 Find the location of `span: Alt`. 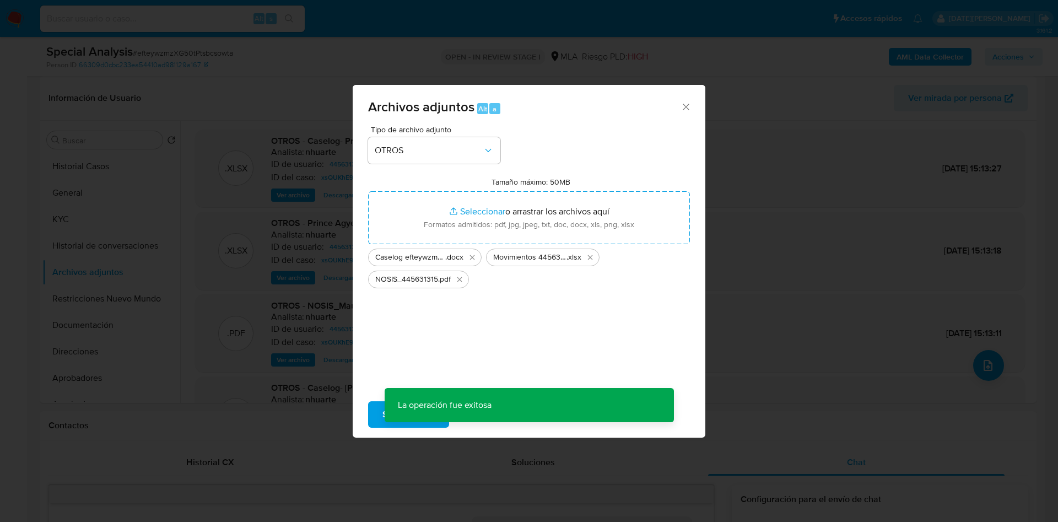

span: Alt is located at coordinates (483, 109).